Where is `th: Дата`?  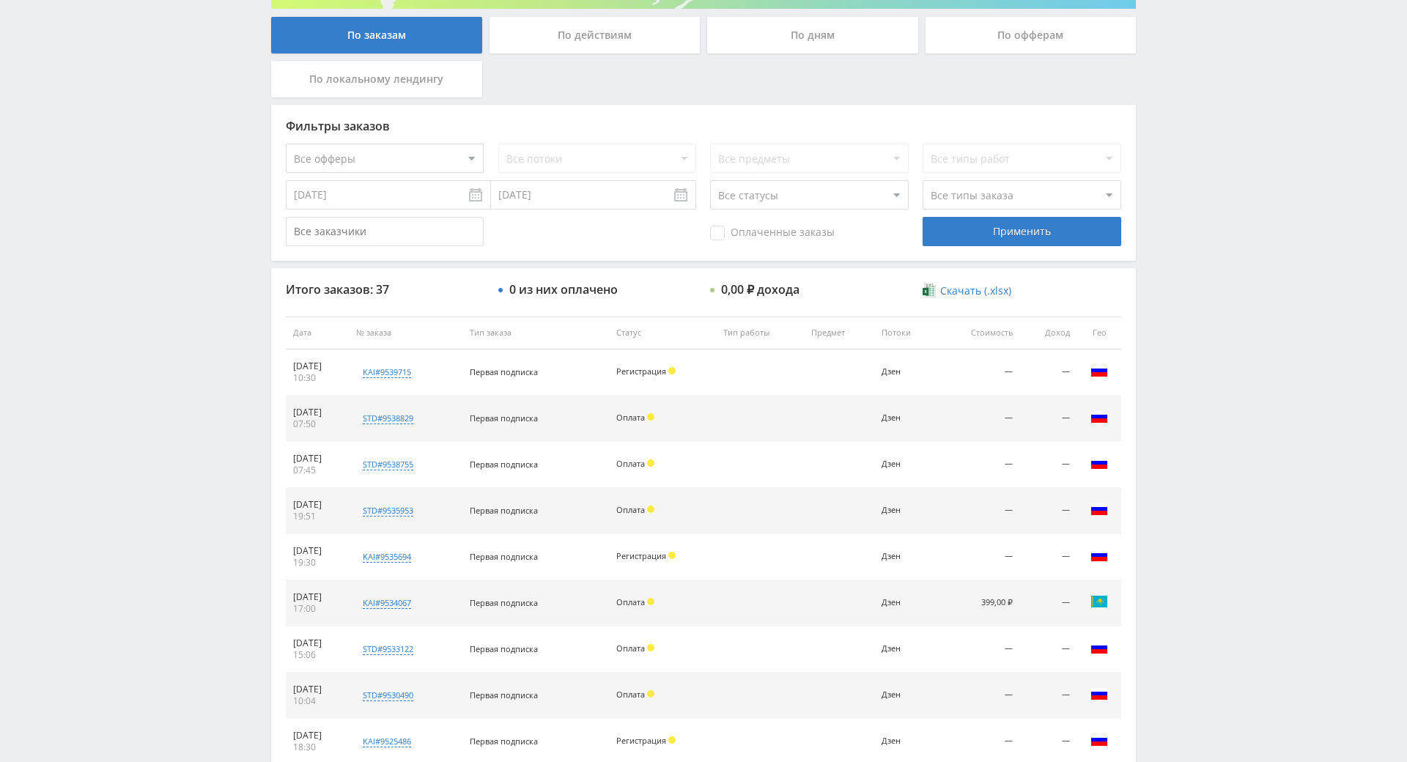
th: Дата is located at coordinates (317, 333).